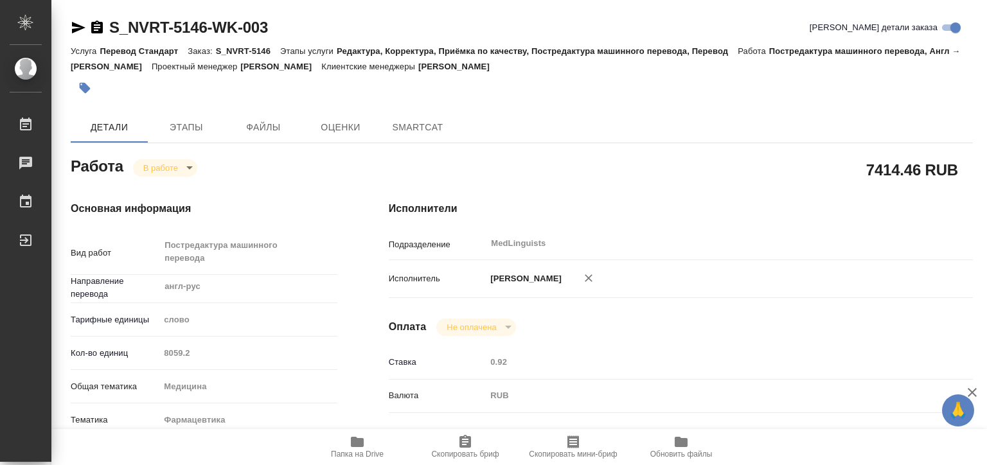 Image resolution: width=987 pixels, height=465 pixels. What do you see at coordinates (573, 447) in the screenshot?
I see `button: Скопировать мини-бриф` at bounding box center [573, 447].